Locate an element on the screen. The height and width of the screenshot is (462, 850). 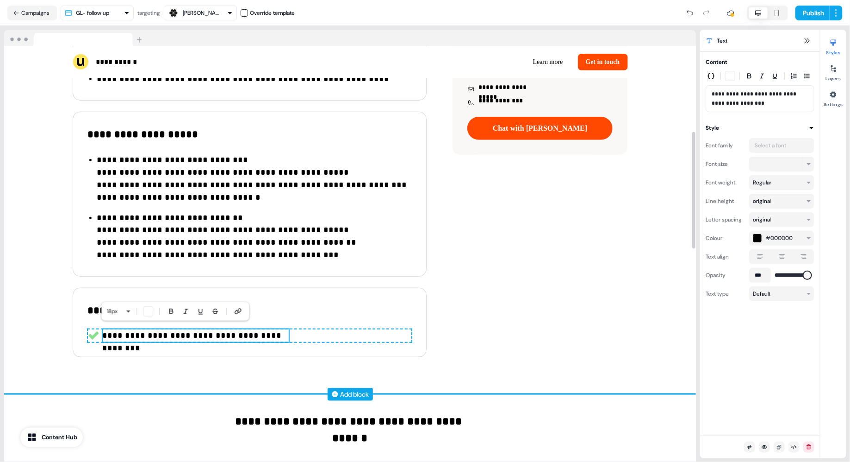
button: Style is located at coordinates (760, 128).